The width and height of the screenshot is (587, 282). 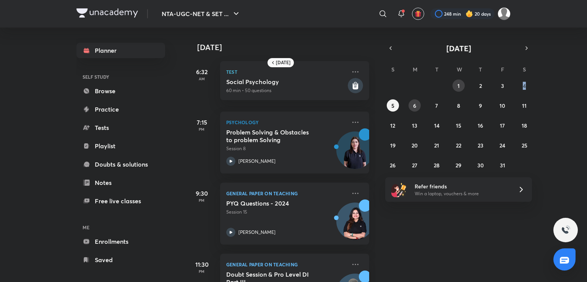 What do you see at coordinates (524, 125) in the screenshot?
I see `abbr: October 18, 2025` at bounding box center [524, 125].